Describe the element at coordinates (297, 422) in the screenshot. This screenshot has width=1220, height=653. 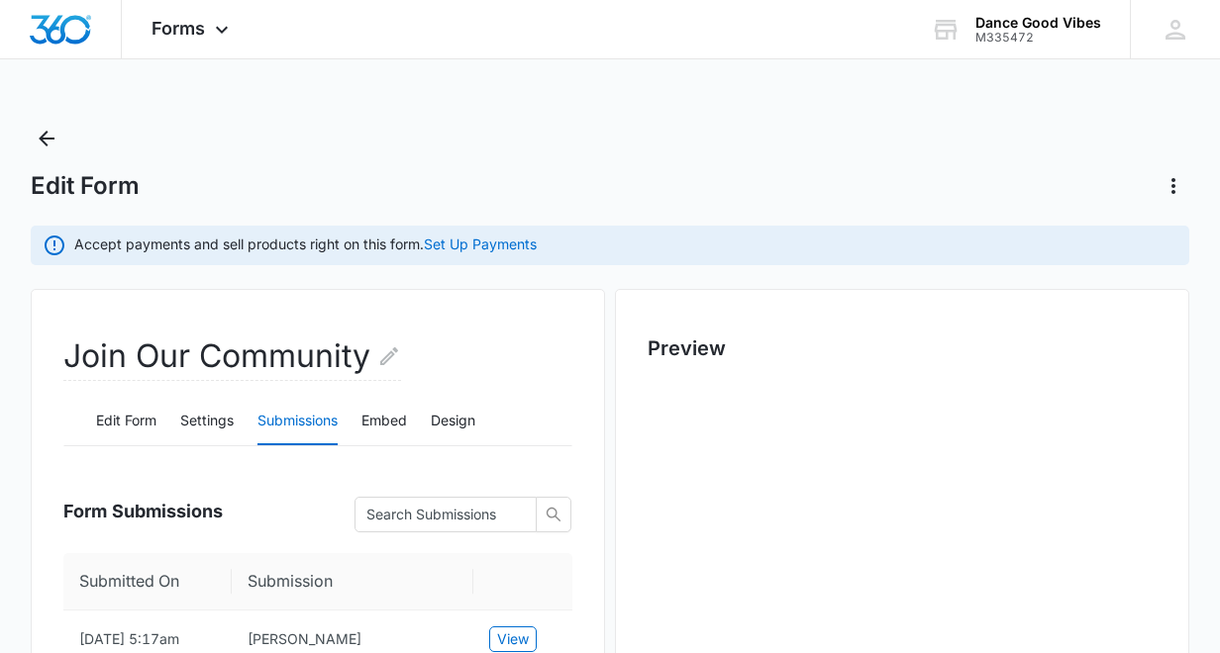
I see `button: Submissions` at that location.